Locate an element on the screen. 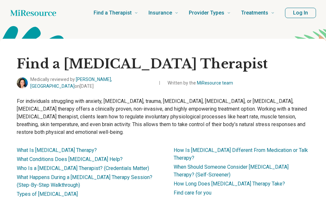  span: Insurance is located at coordinates (160, 13).